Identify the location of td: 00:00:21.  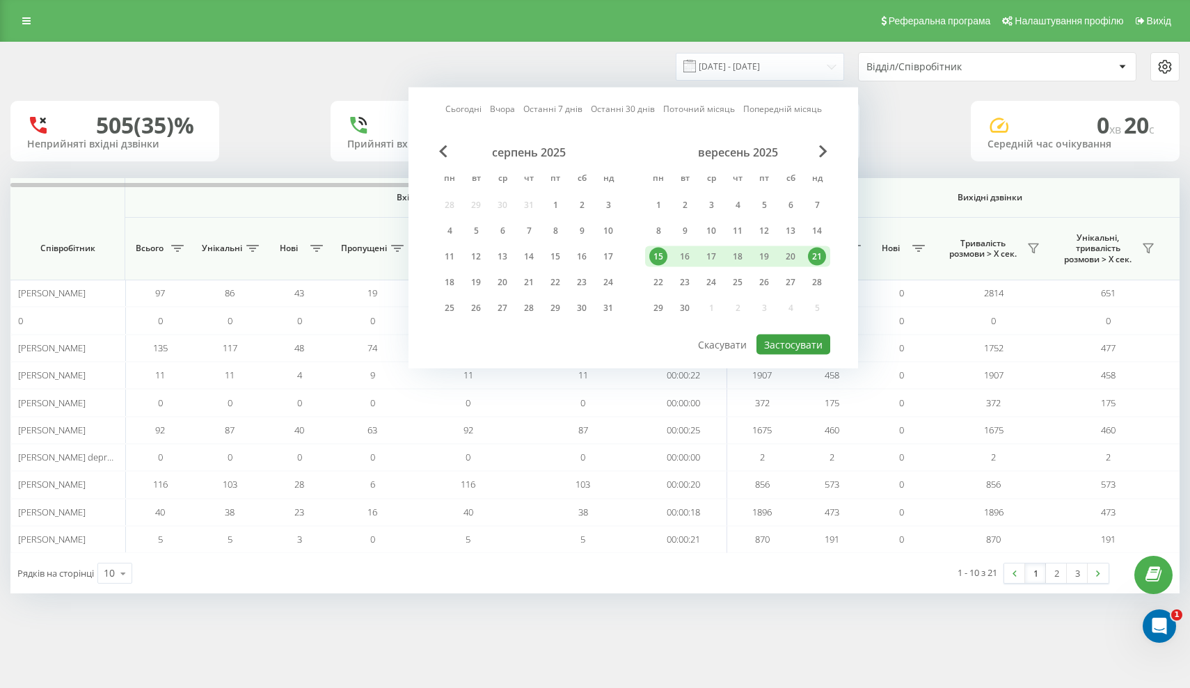
(683, 539).